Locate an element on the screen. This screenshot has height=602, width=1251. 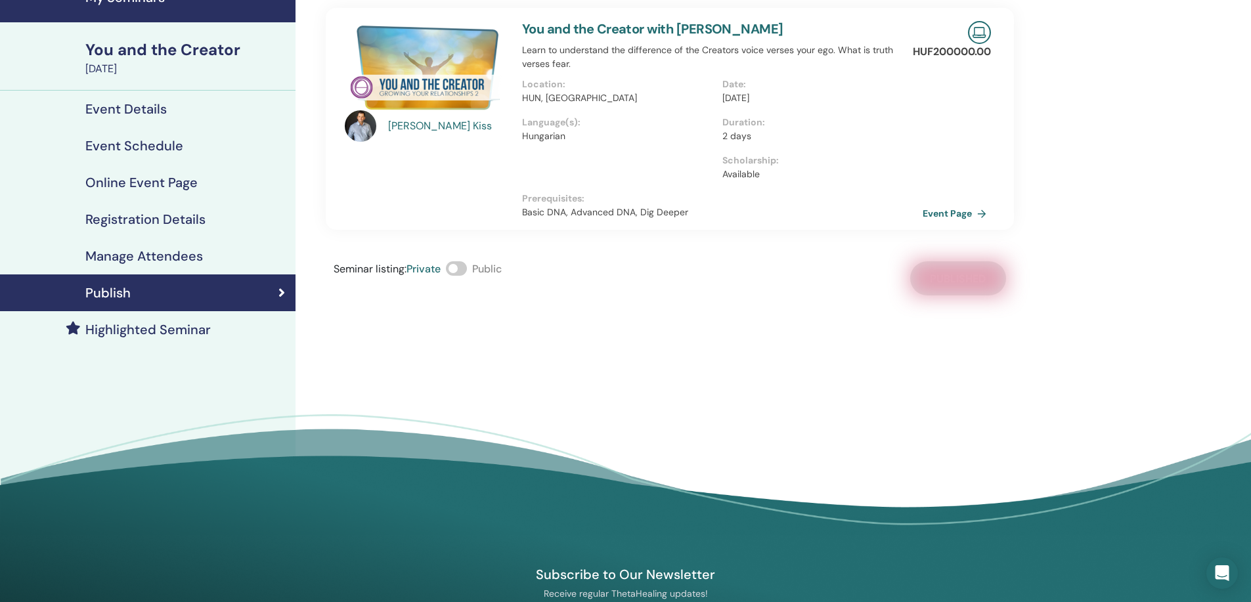
p: Scholarship : is located at coordinates (818, 160).